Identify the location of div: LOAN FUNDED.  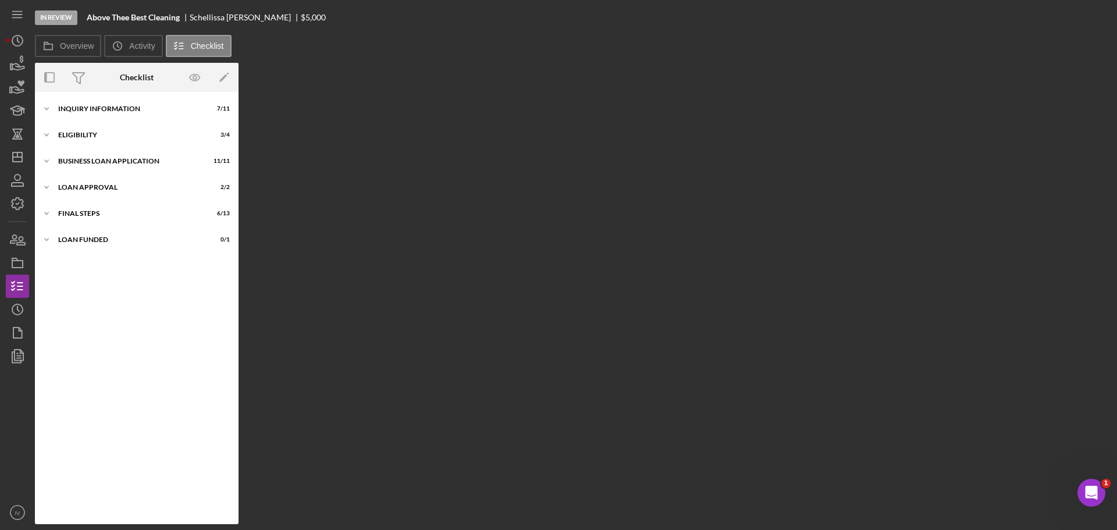
(129, 240).